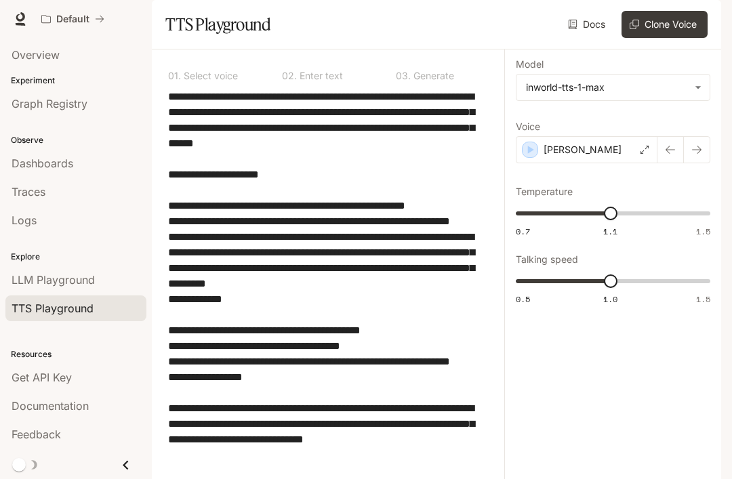 The height and width of the screenshot is (479, 732). Describe the element at coordinates (610, 231) in the screenshot. I see `span: 1.1` at that location.